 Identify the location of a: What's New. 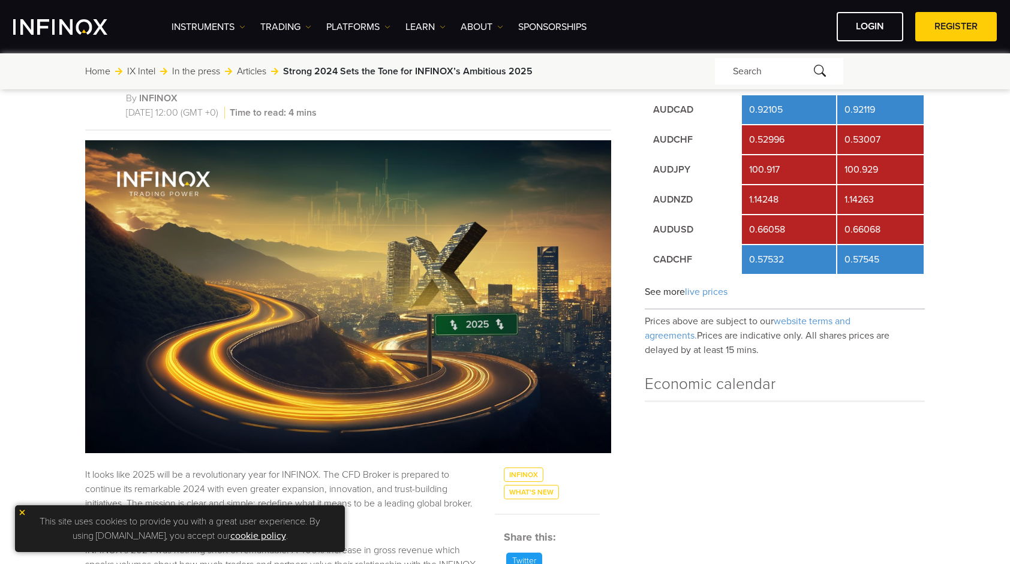
(531, 492).